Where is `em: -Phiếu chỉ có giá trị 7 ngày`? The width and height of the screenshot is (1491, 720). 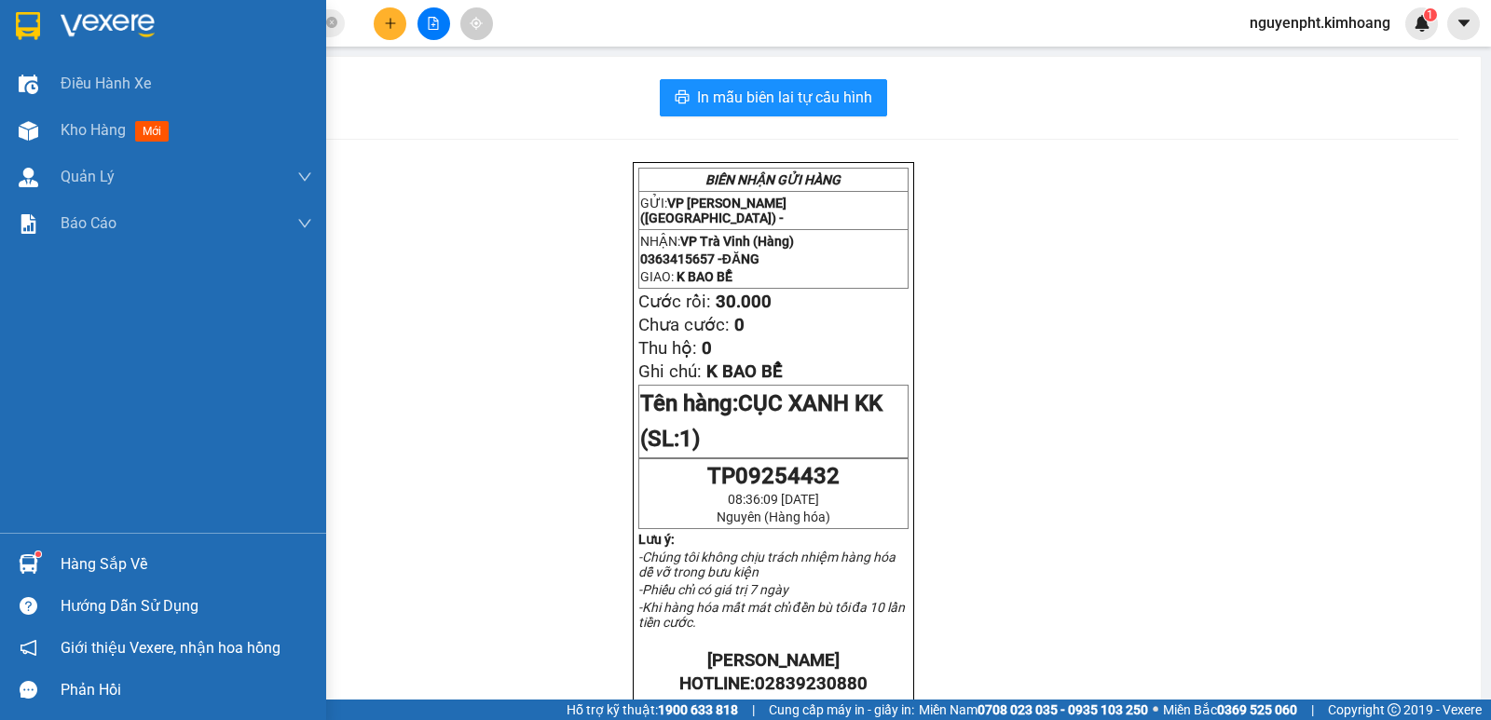
em: -Phiếu chỉ có giá trị 7 ngày is located at coordinates (713, 590).